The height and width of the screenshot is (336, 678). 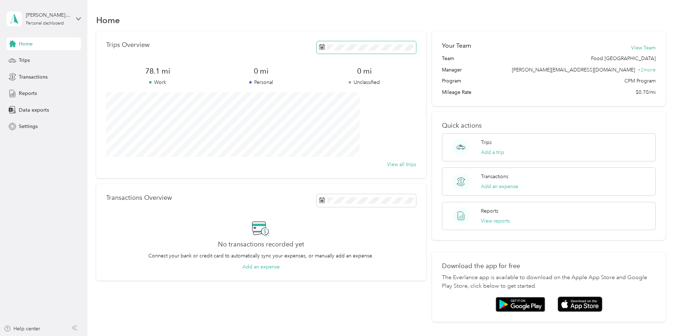 I want to click on p: Quick actions, so click(x=549, y=125).